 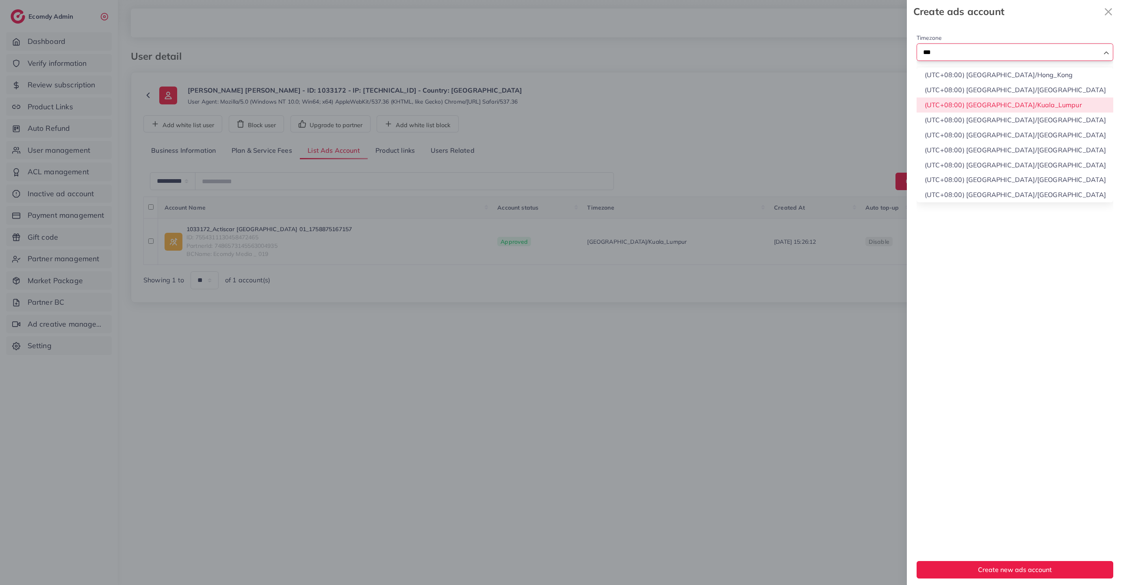 What do you see at coordinates (1014, 569) in the screenshot?
I see `button: Create new ads account` at bounding box center [1014, 569].